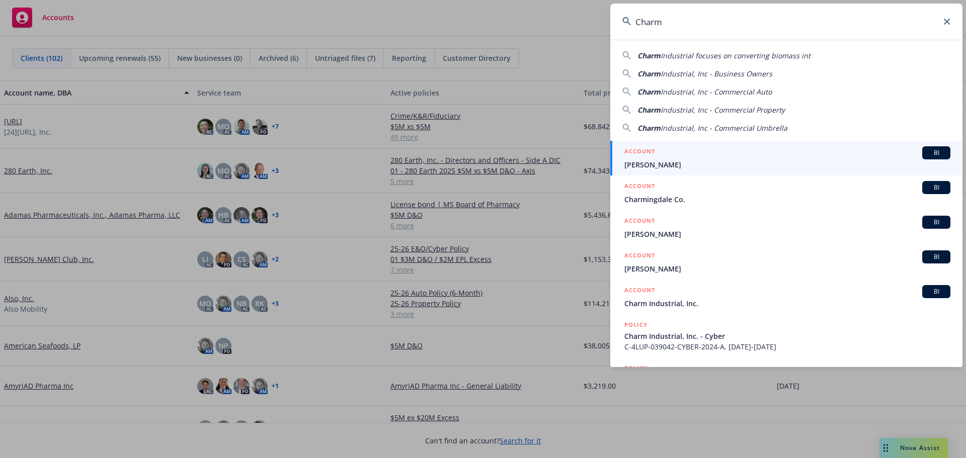  Describe the element at coordinates (787, 336) in the screenshot. I see `span: Charm Industrial, Inc. - Cyber` at that location.